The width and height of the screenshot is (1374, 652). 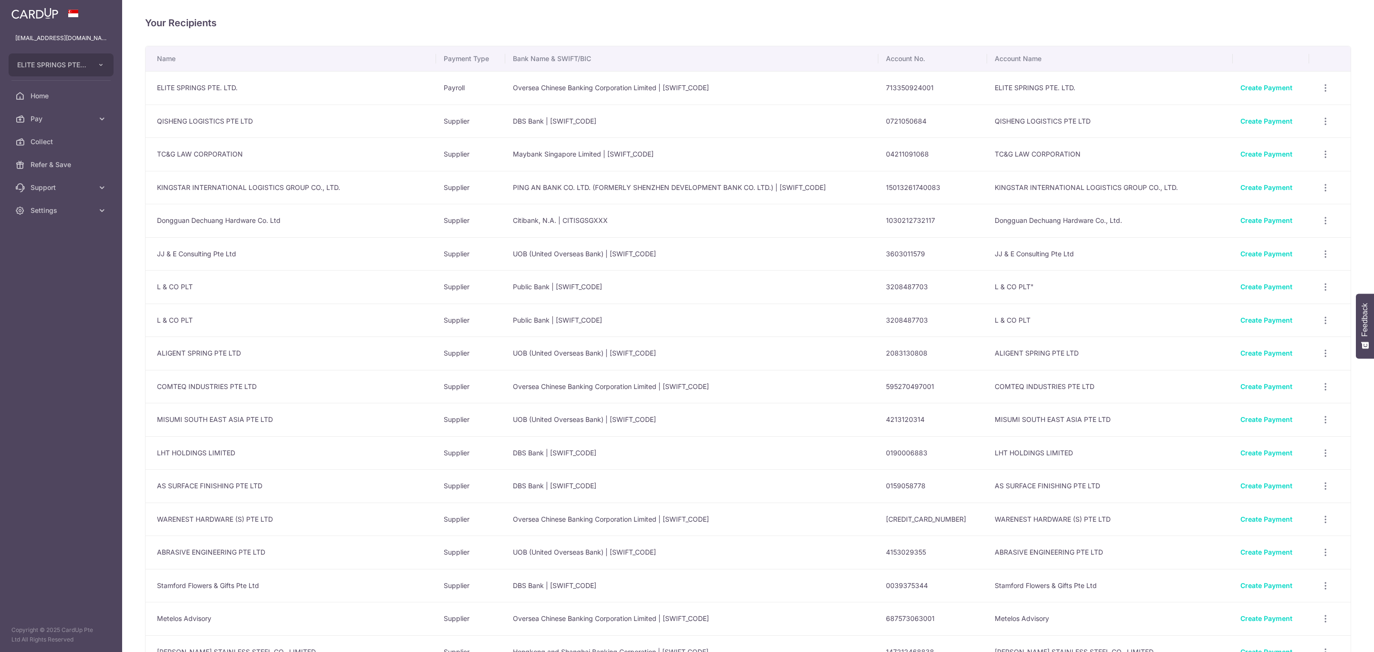 I want to click on td: 0159058778, so click(x=932, y=486).